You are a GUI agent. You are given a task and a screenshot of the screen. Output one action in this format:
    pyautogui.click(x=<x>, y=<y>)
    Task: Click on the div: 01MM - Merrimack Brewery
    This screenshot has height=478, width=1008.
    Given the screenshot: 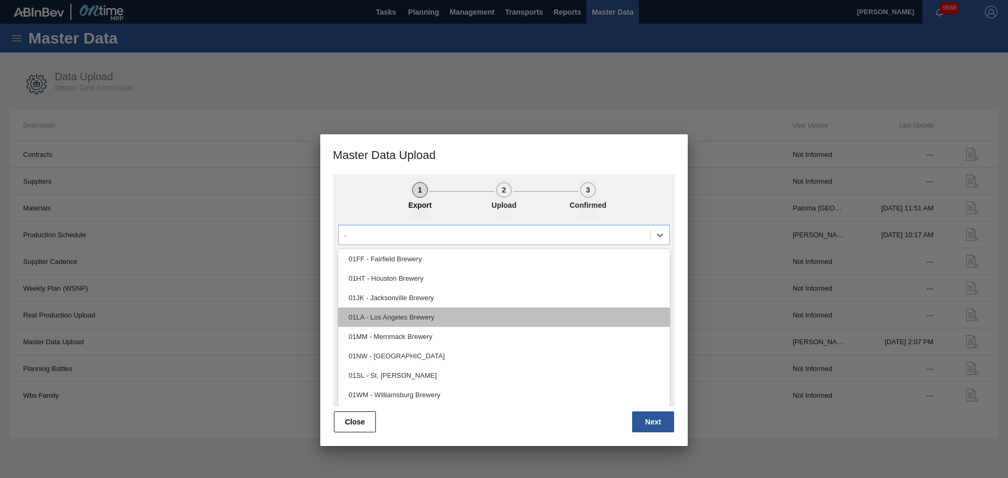 What is the action you would take?
    pyautogui.click(x=504, y=337)
    